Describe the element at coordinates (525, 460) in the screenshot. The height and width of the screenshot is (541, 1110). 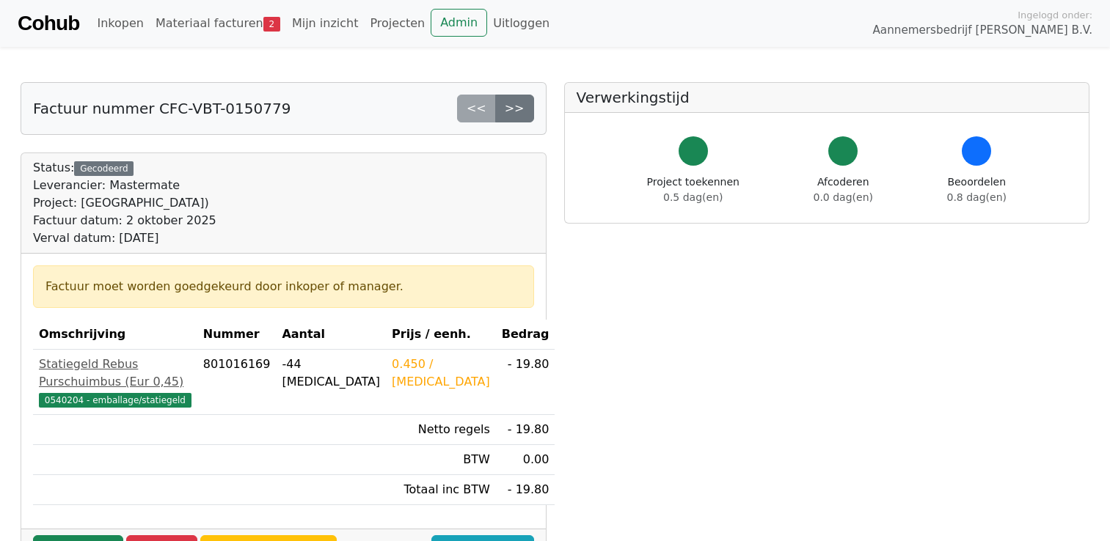
I see `td: 0.00` at that location.